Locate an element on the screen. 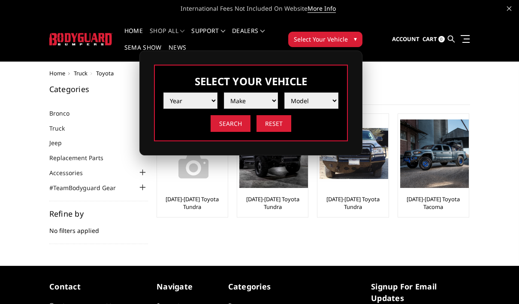 This screenshot has height=304, width=519. a: News is located at coordinates (177, 53).